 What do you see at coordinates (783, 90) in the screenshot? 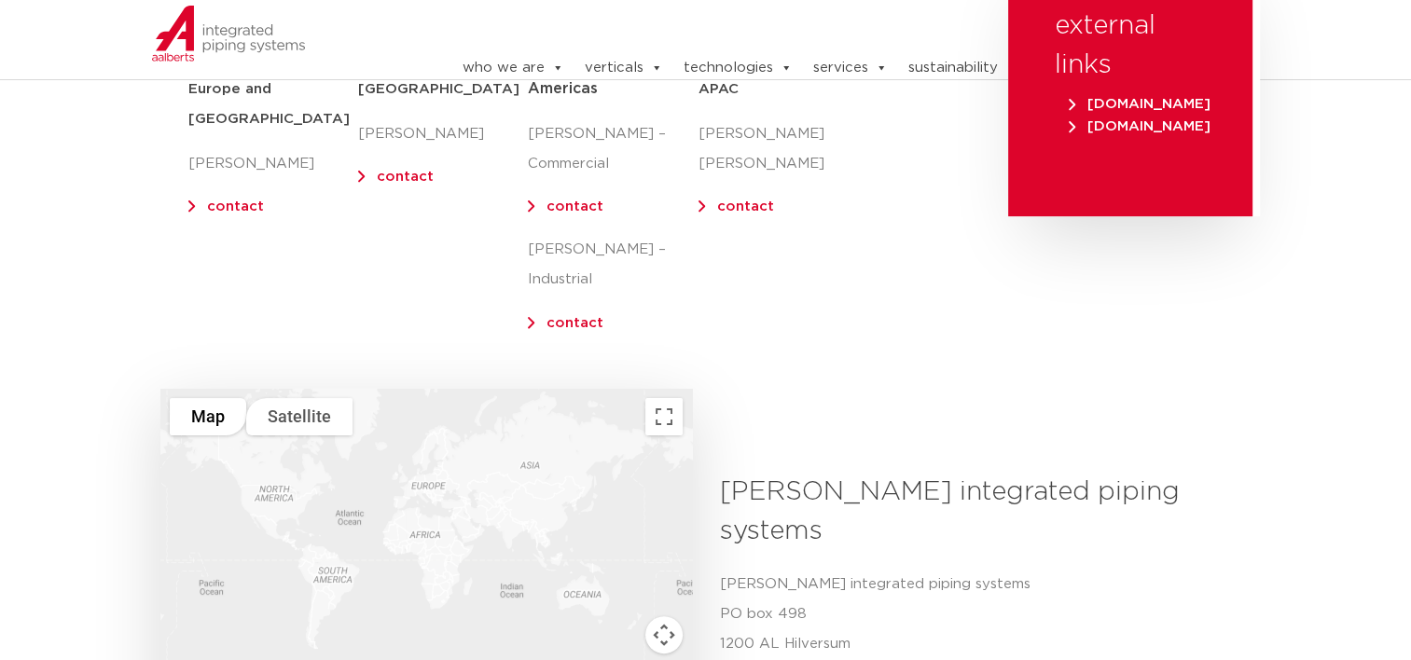
I see `h5: APAC` at bounding box center [783, 90].